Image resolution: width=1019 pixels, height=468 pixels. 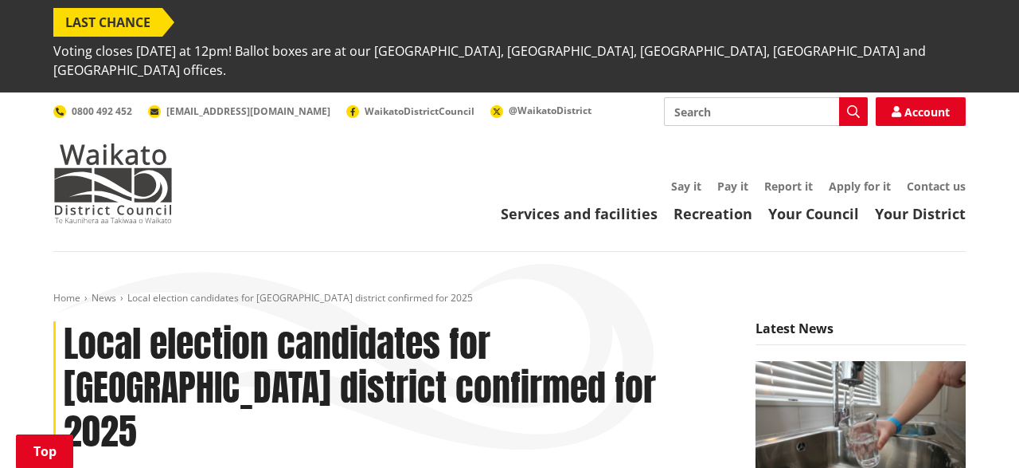 What do you see at coordinates (104, 297) in the screenshot?
I see `a: News` at bounding box center [104, 297].